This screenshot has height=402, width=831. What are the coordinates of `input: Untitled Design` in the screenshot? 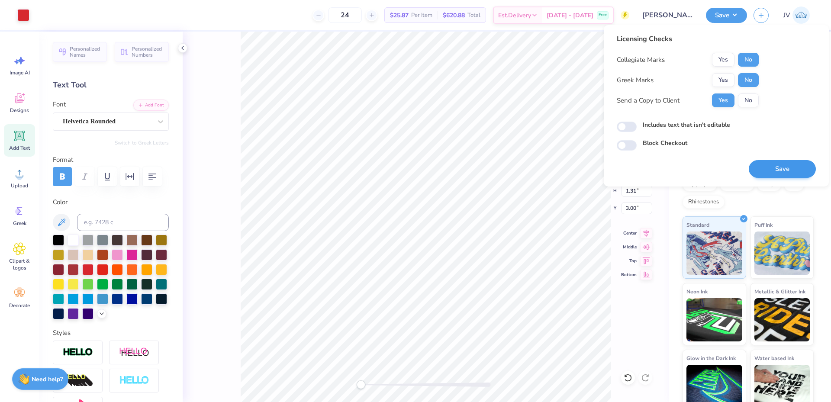 It's located at (668, 15).